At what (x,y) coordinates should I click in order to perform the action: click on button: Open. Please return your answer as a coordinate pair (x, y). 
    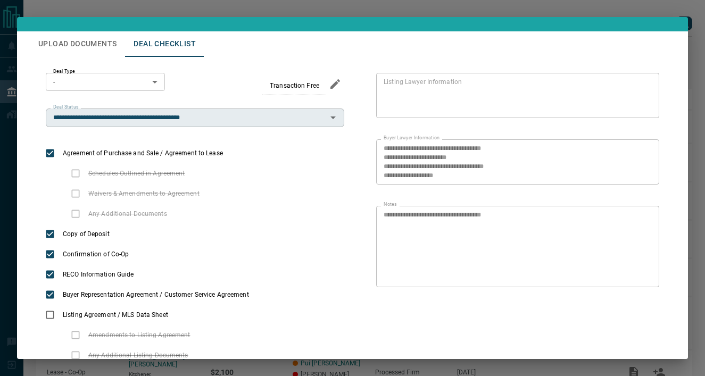
    Looking at the image, I should click on (333, 118).